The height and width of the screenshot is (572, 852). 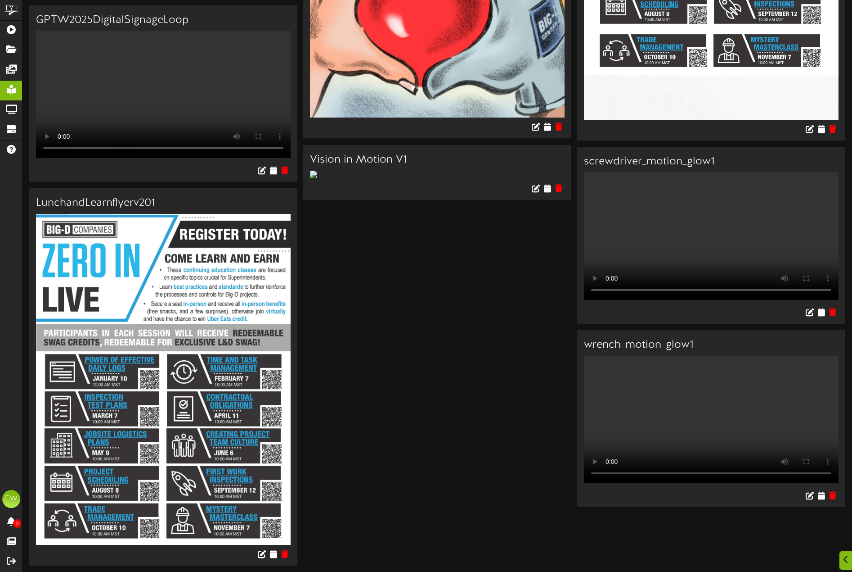 I want to click on h3: screwdriver_motion_glow1, so click(x=711, y=162).